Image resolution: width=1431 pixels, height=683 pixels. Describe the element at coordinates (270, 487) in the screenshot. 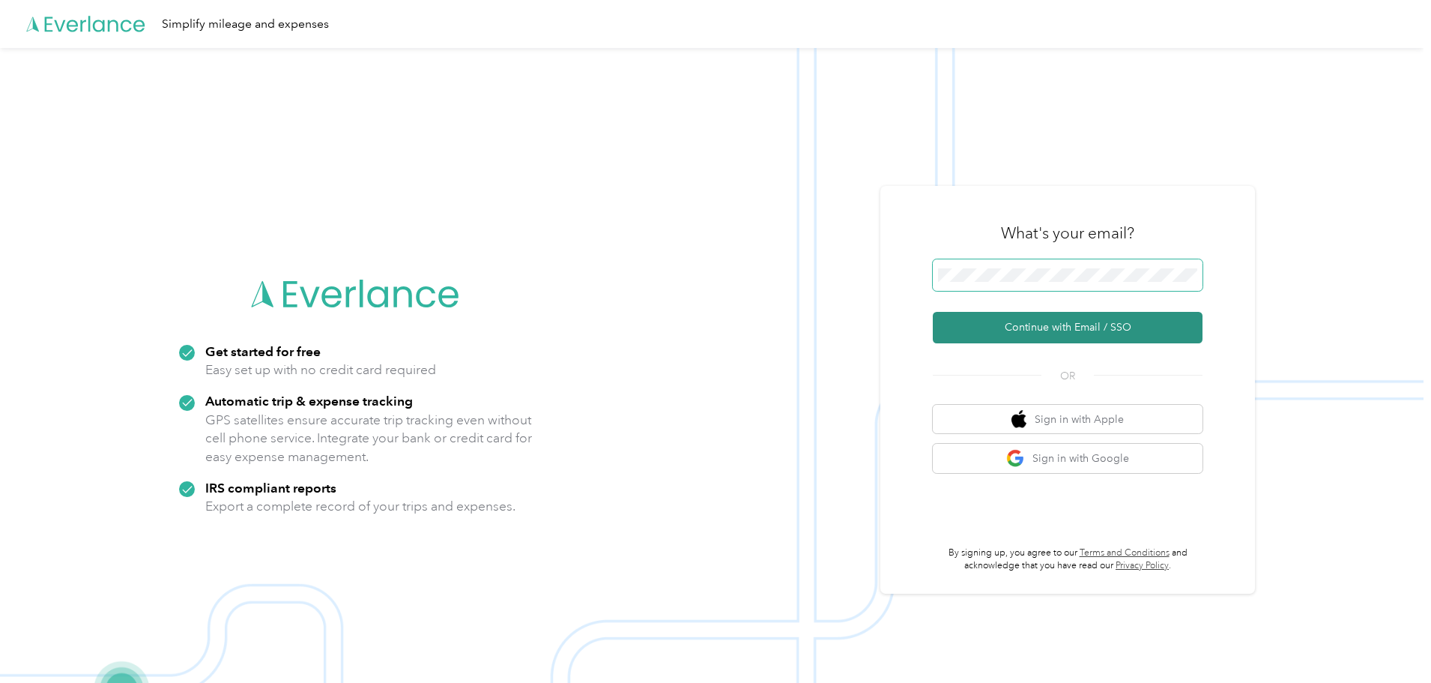

I see `strong: IRS compliant reports` at that location.